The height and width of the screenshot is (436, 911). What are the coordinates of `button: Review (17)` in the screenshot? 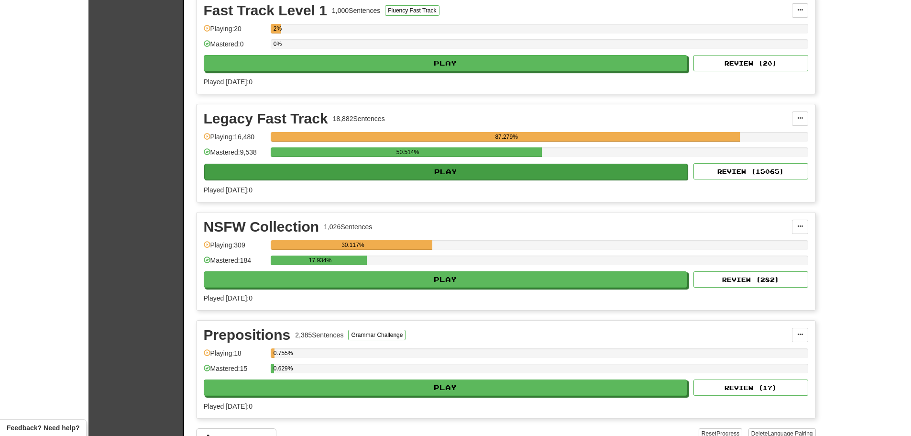 It's located at (751, 387).